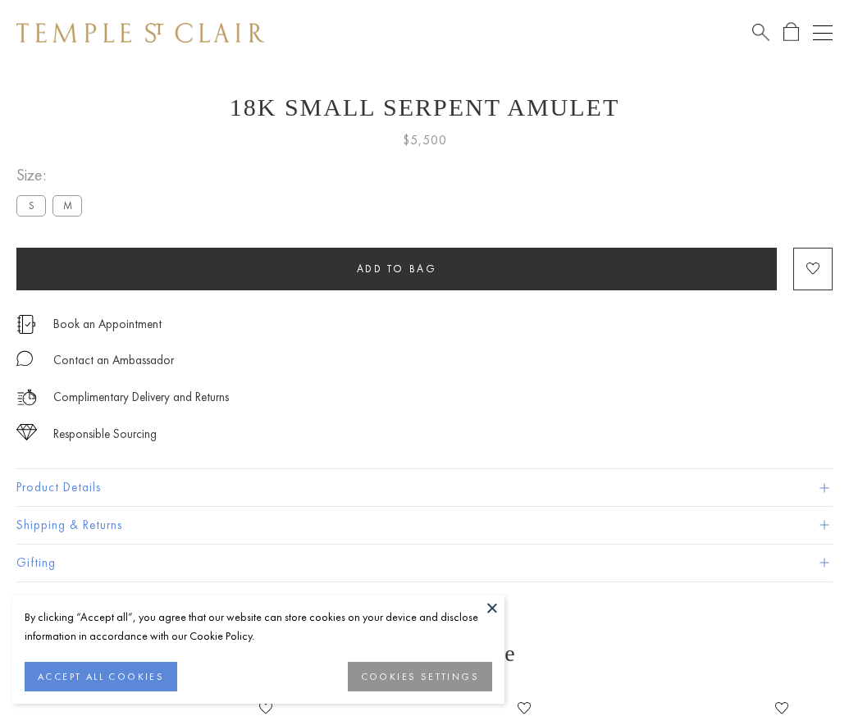 The width and height of the screenshot is (849, 716). What do you see at coordinates (425, 140) in the screenshot?
I see `span: $5,500` at bounding box center [425, 140].